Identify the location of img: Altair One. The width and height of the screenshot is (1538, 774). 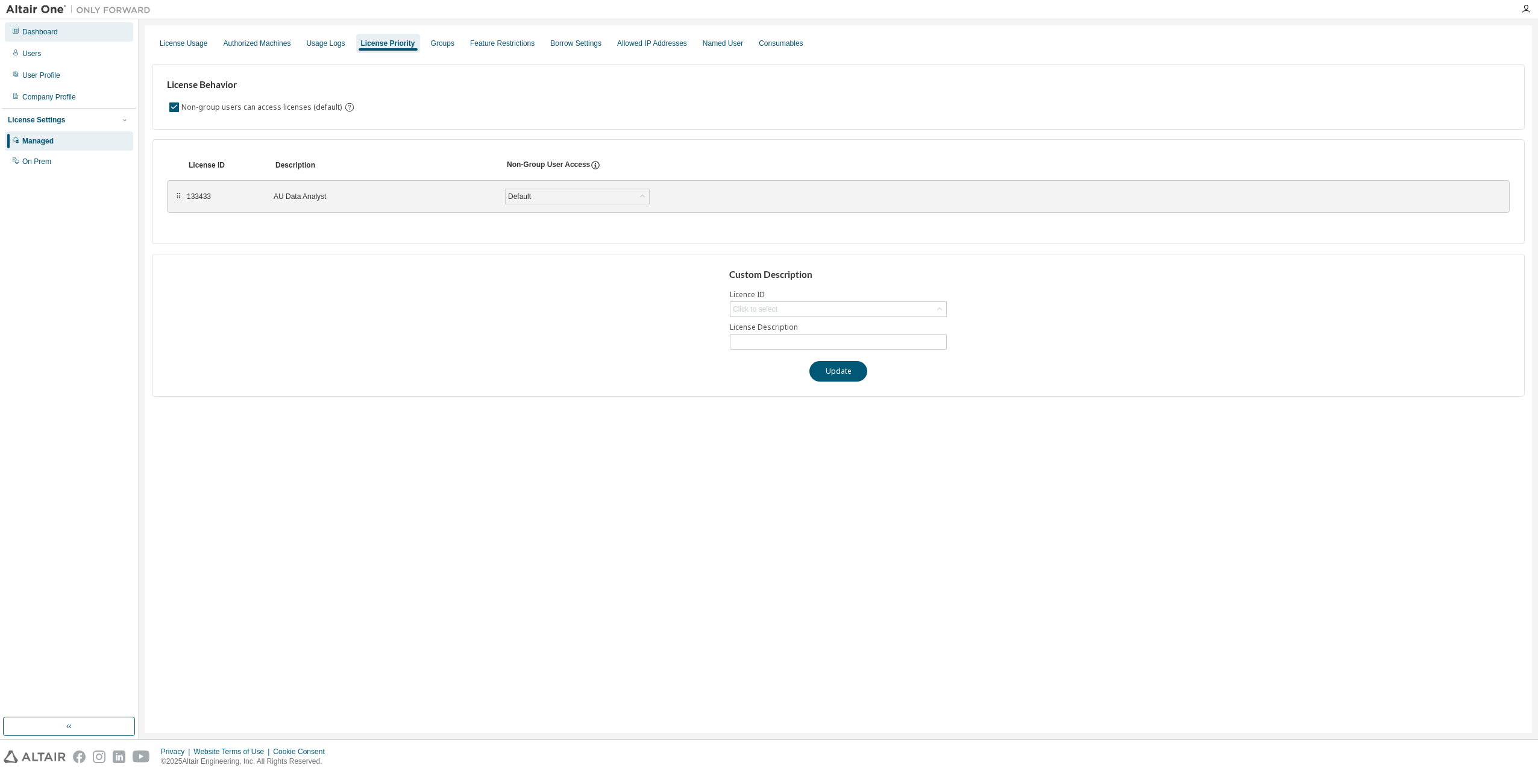
(81, 10).